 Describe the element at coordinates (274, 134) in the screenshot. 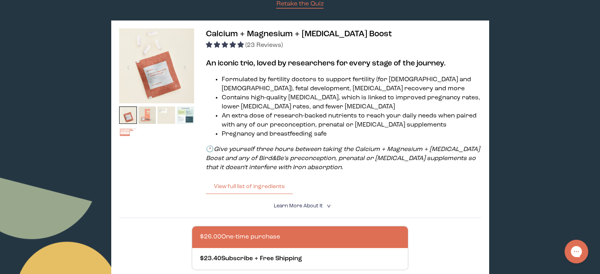

I see `span: Pregnancy and breastfeeding safe` at that location.